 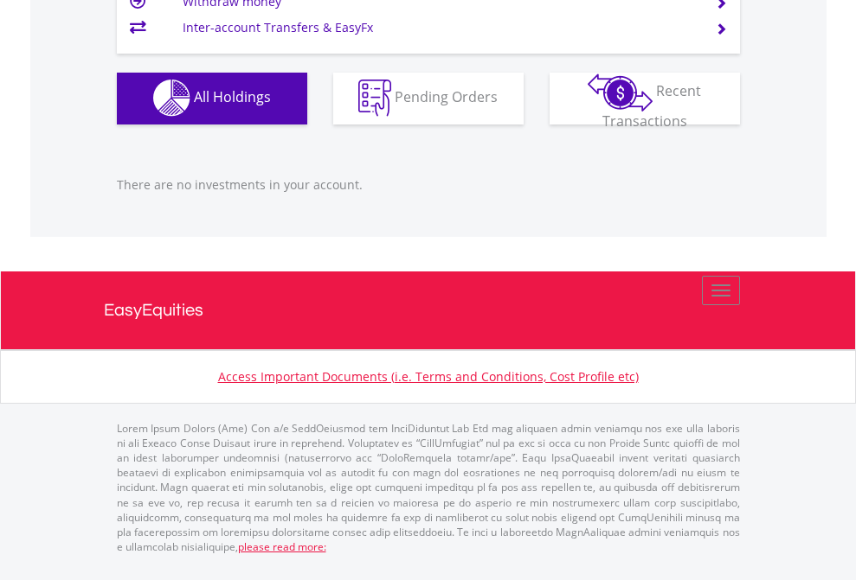 I want to click on img: pending_instructions-wht.png, so click(x=375, y=98).